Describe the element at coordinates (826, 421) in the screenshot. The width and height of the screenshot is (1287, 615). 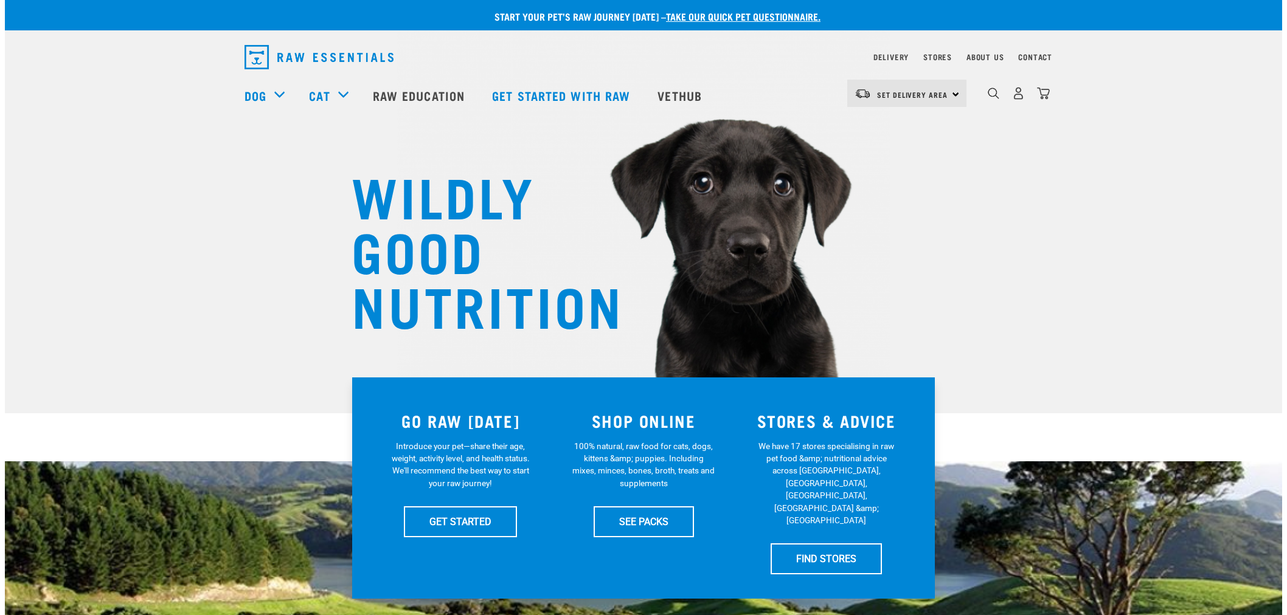
I see `h3: STORES & ADVICE` at that location.